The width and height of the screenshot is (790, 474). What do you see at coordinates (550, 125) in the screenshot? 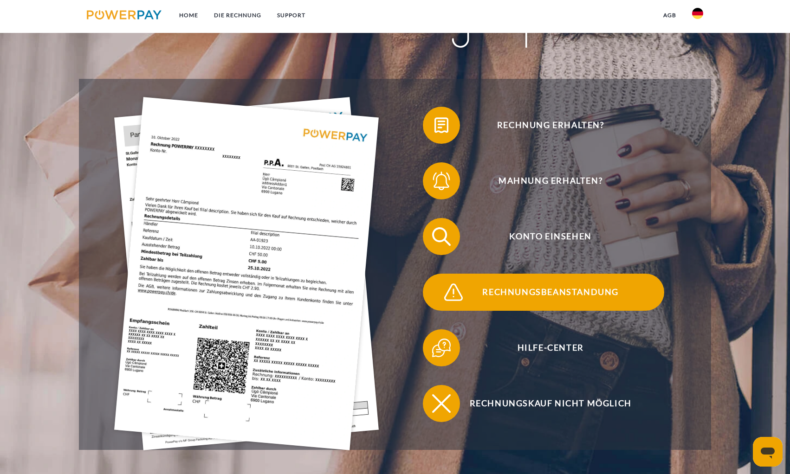
I see `span: Rechnung erhalten?` at bounding box center [550, 125].